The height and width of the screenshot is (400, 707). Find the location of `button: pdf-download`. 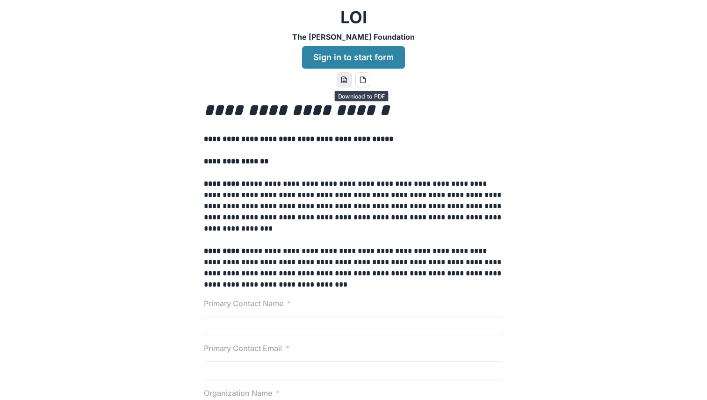

button: pdf-download is located at coordinates (363, 80).